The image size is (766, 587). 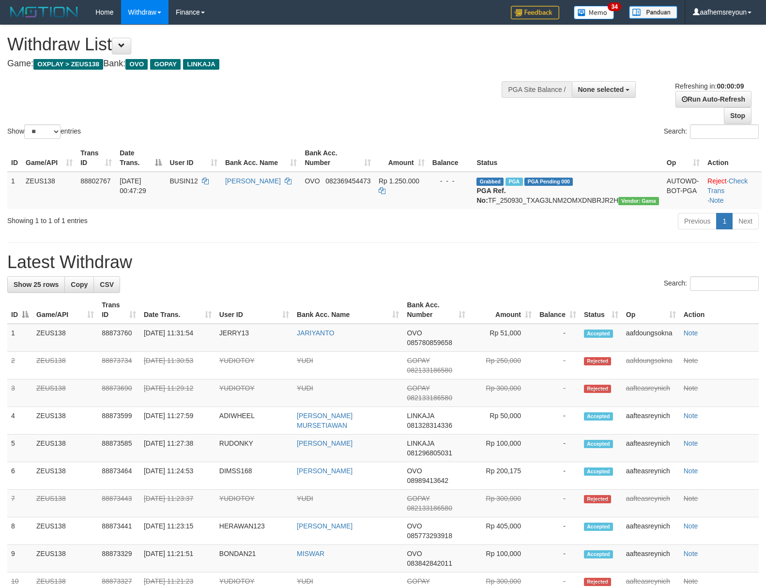 What do you see at coordinates (683, 158) in the screenshot?
I see `th: Op: activate to sort column ascending` at bounding box center [683, 158].